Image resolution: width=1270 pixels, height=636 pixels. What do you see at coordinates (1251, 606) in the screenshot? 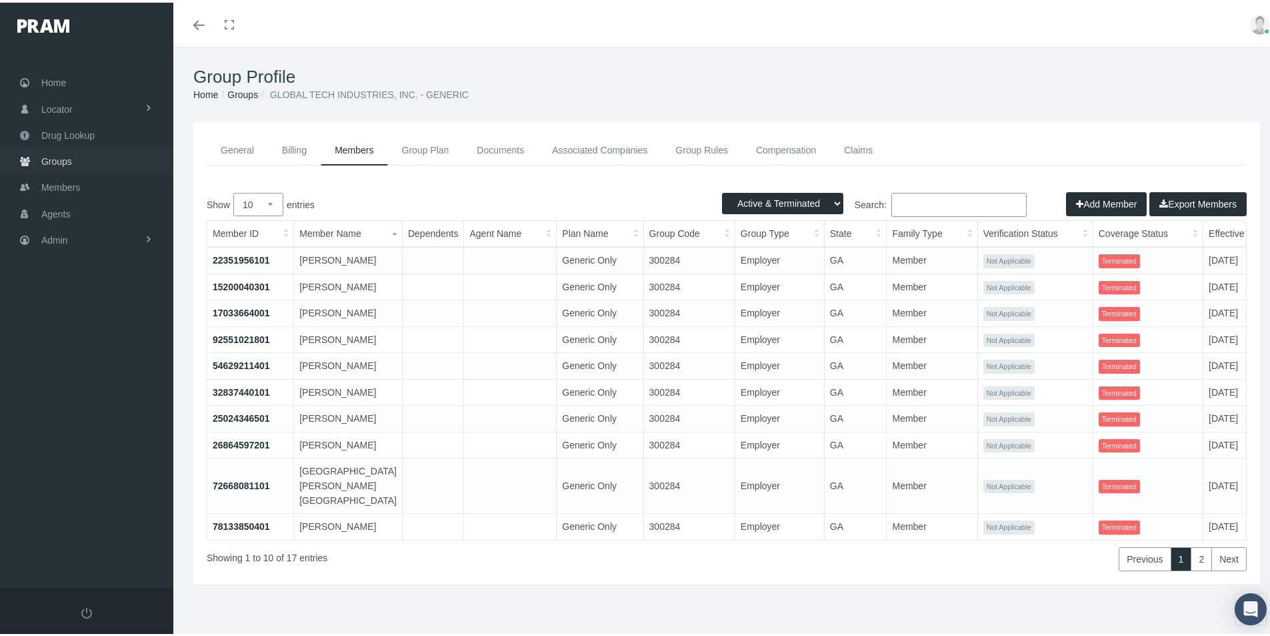
I see `div: Open Intercom Messenger` at bounding box center [1251, 606].